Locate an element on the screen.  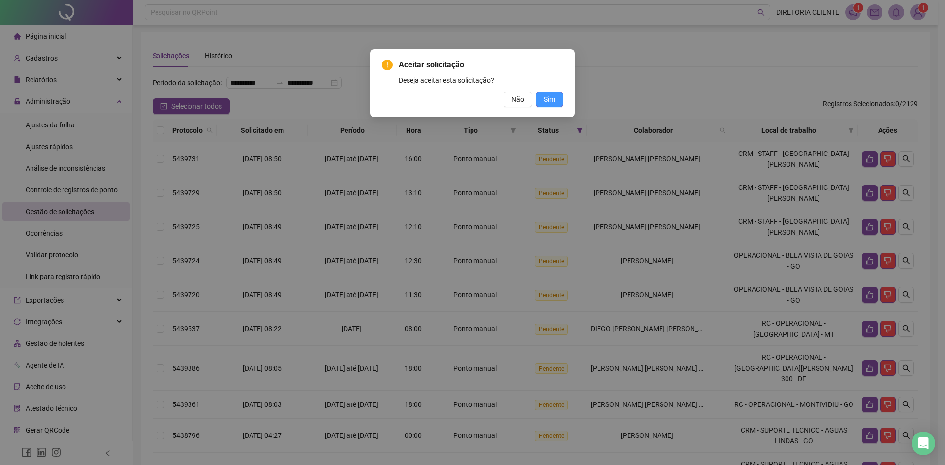
div: Open Intercom Messenger is located at coordinates (924, 444).